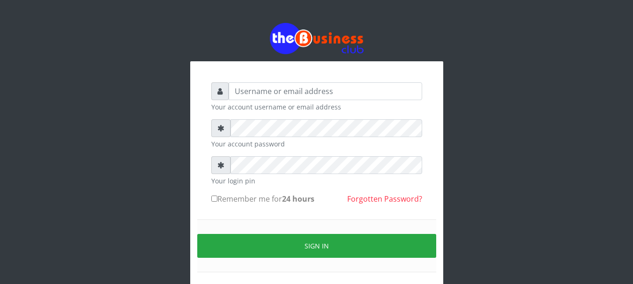 This screenshot has height=284, width=633. What do you see at coordinates (317, 107) in the screenshot?
I see `small: Your account username or email address` at bounding box center [317, 107].